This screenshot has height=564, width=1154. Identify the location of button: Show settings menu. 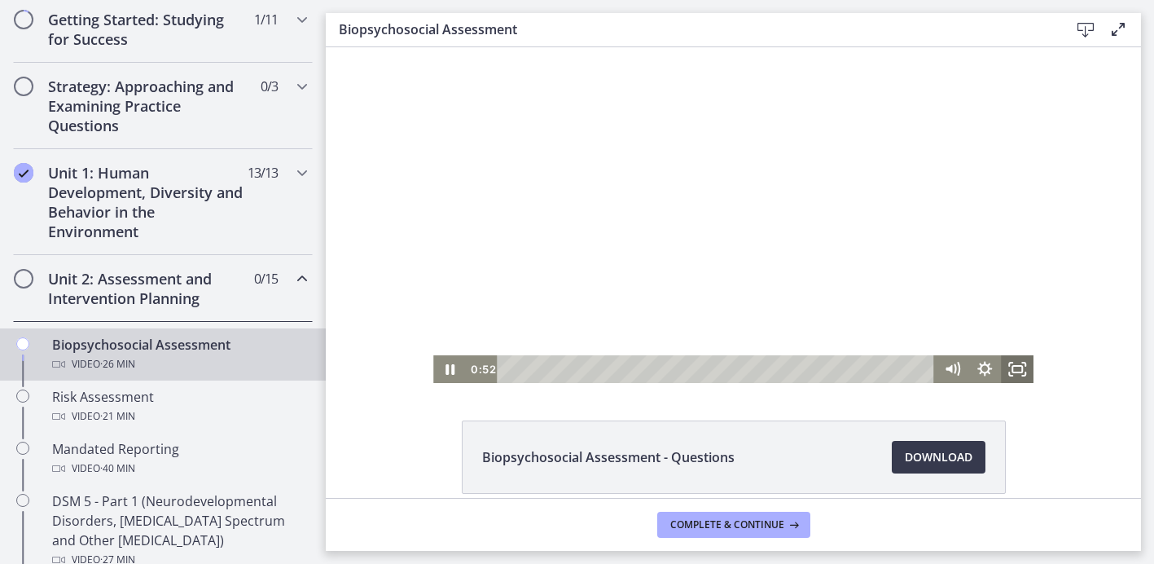
(659, 322).